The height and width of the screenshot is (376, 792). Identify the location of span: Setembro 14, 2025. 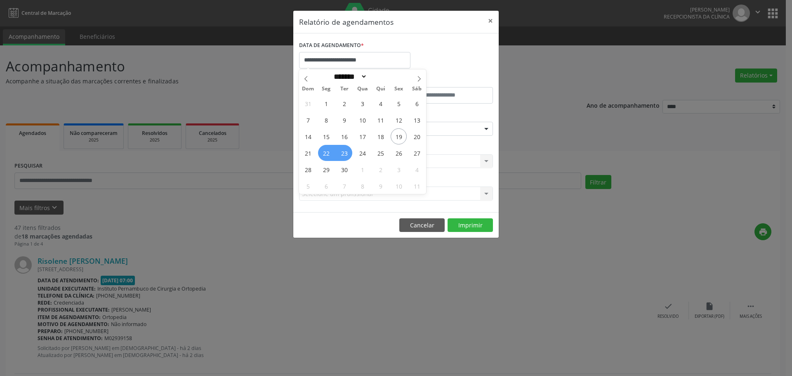
(308, 136).